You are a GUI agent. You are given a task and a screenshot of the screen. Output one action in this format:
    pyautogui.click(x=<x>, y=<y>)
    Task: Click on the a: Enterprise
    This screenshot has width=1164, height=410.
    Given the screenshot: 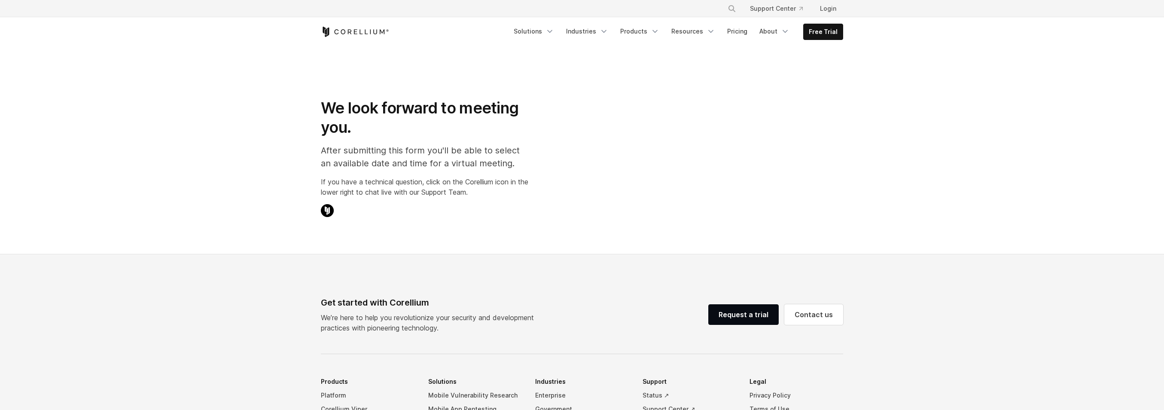 What is the action you would take?
    pyautogui.click(x=582, y=395)
    